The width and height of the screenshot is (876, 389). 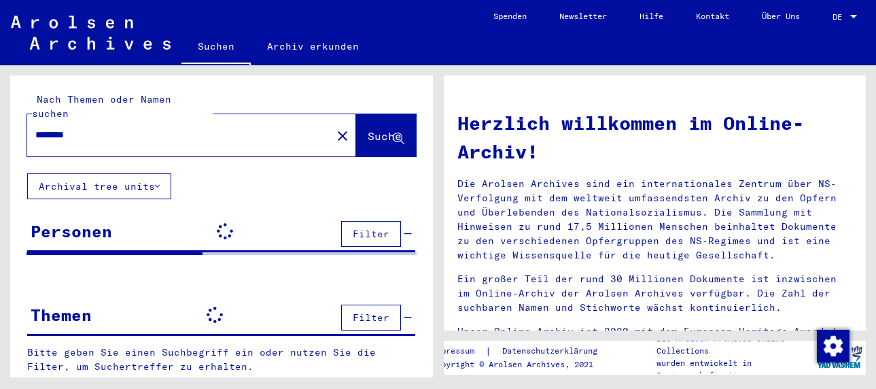 I want to click on mat-label: Nach Themen oder Namen suchen, so click(x=101, y=106).